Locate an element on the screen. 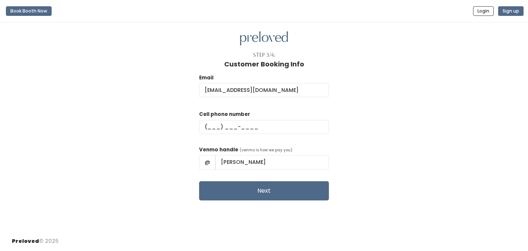 The image size is (528, 251). h1: Customer Booking Info is located at coordinates (264, 64).